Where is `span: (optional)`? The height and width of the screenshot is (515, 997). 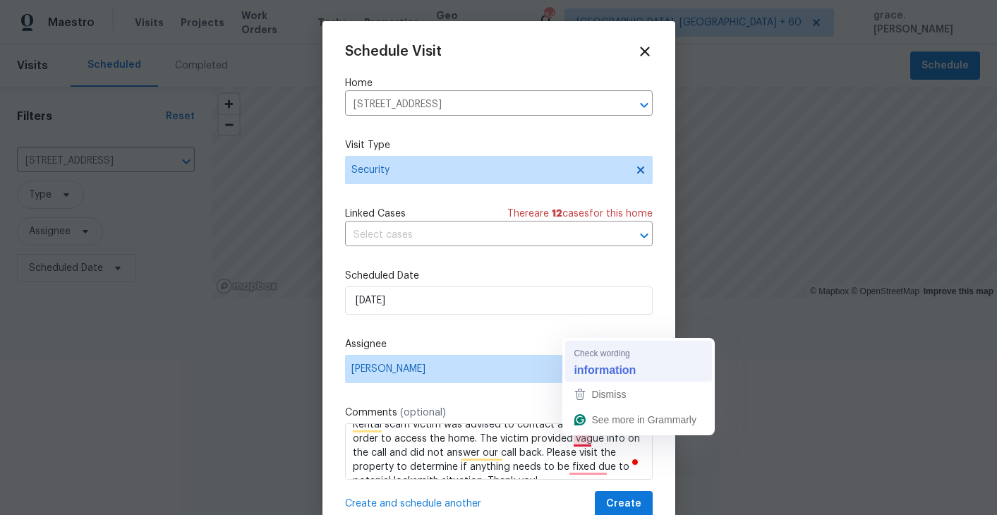 span: (optional) is located at coordinates (423, 413).